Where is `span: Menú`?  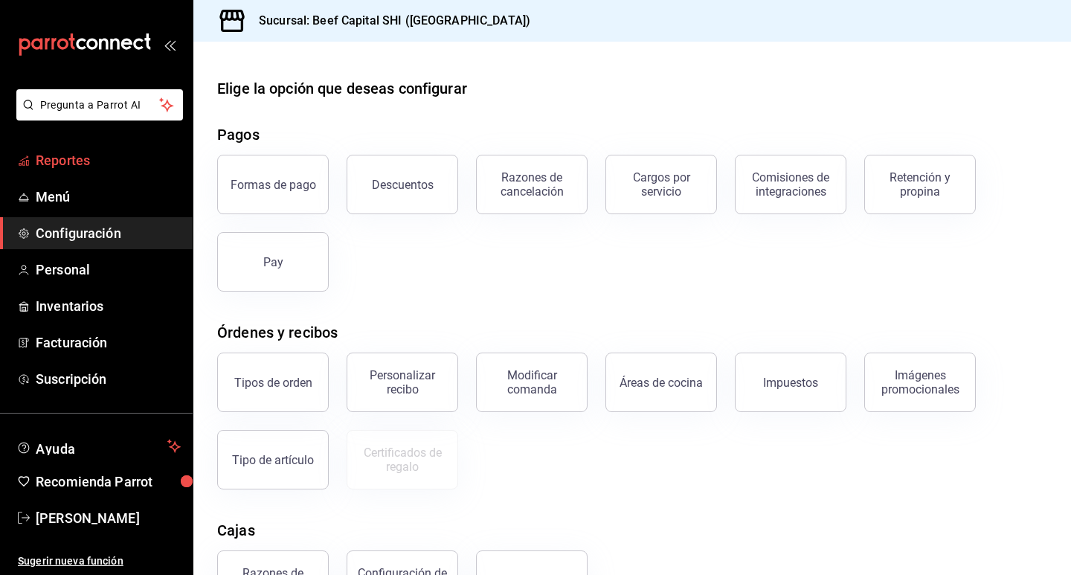
span: Menú is located at coordinates (108, 196).